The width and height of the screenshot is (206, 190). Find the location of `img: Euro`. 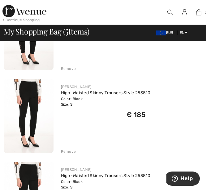

img: Euro is located at coordinates (161, 33).